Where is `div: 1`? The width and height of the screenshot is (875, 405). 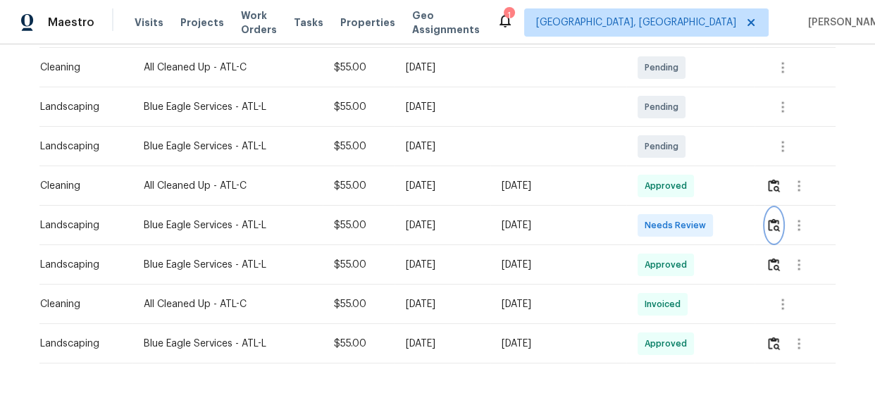
div: 1 is located at coordinates (508, 15).